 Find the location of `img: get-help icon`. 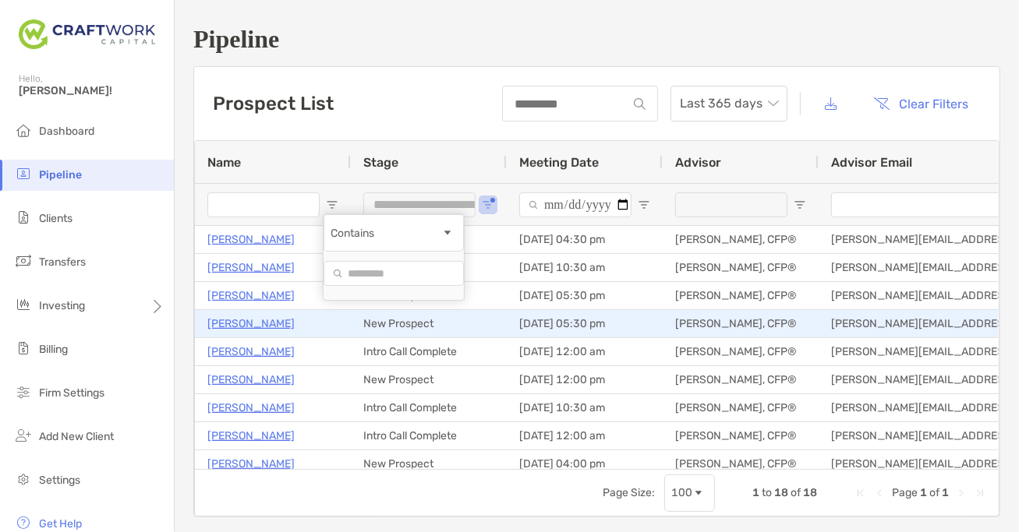

img: get-help icon is located at coordinates (23, 523).